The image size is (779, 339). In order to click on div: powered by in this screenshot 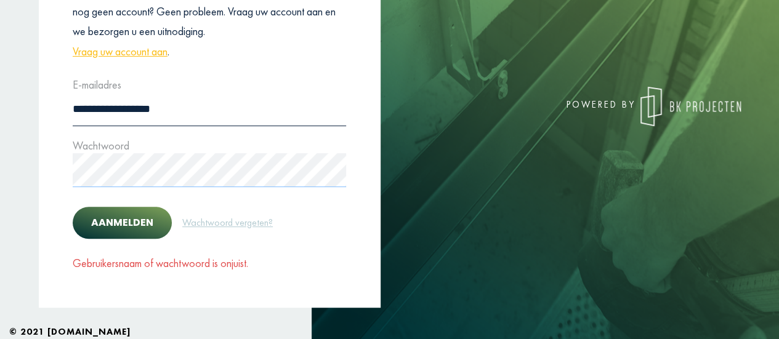, I will do `click(570, 107)`.